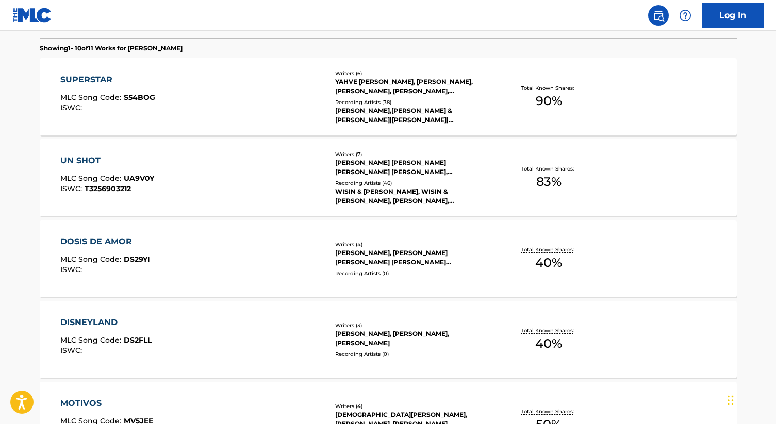 The height and width of the screenshot is (424, 776). I want to click on div: Recording Artists ( 38 ), so click(413, 102).